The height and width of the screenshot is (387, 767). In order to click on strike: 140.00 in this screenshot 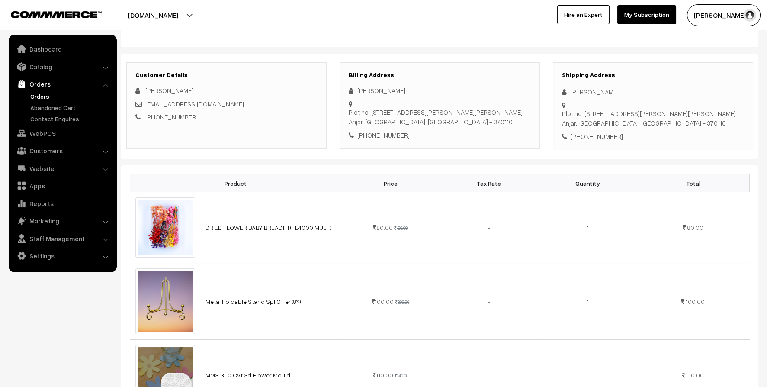, I will do `click(402, 375)`.